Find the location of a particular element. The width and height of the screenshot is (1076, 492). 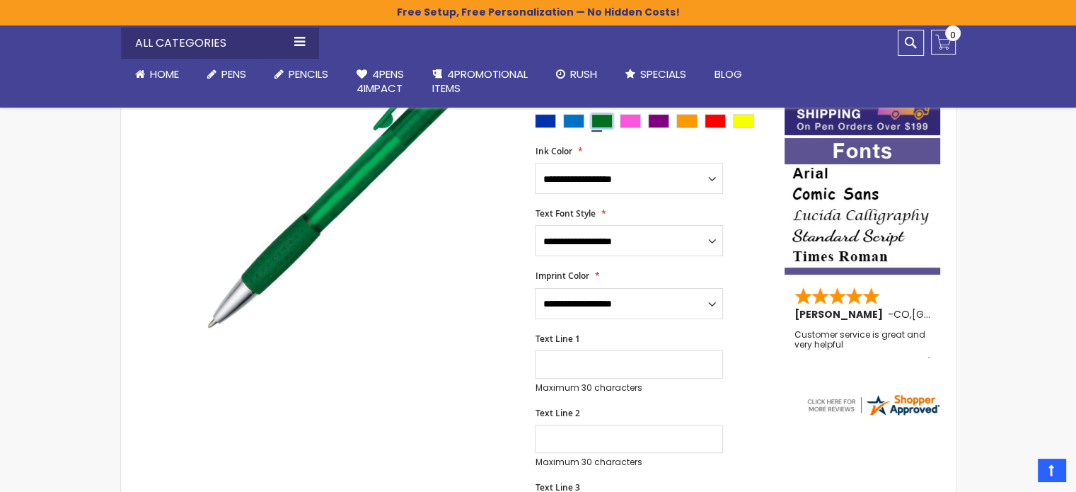

a: 4Pens4impact is located at coordinates (380, 81).